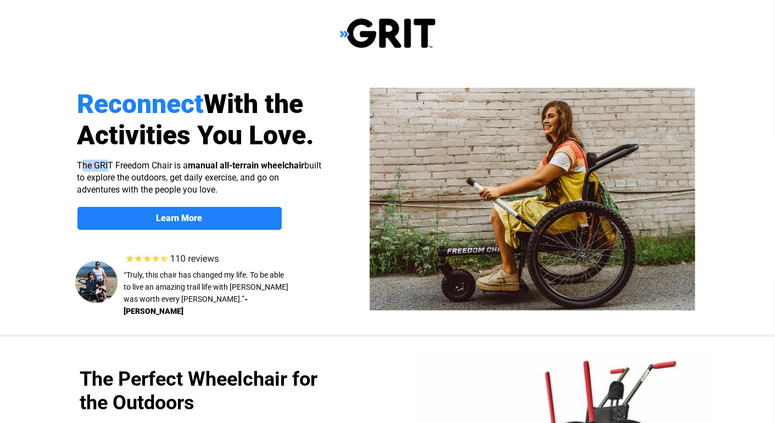  What do you see at coordinates (254, 104) in the screenshot?
I see `span: With the` at bounding box center [254, 104].